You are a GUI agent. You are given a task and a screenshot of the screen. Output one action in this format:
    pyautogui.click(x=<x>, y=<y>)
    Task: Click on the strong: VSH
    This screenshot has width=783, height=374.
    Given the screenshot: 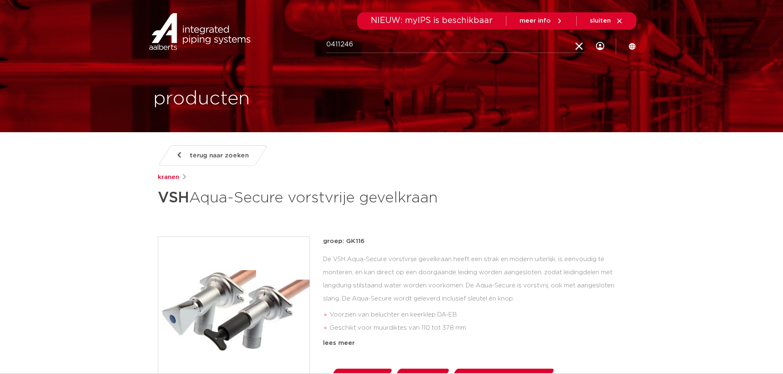 What is the action you would take?
    pyautogui.click(x=173, y=198)
    